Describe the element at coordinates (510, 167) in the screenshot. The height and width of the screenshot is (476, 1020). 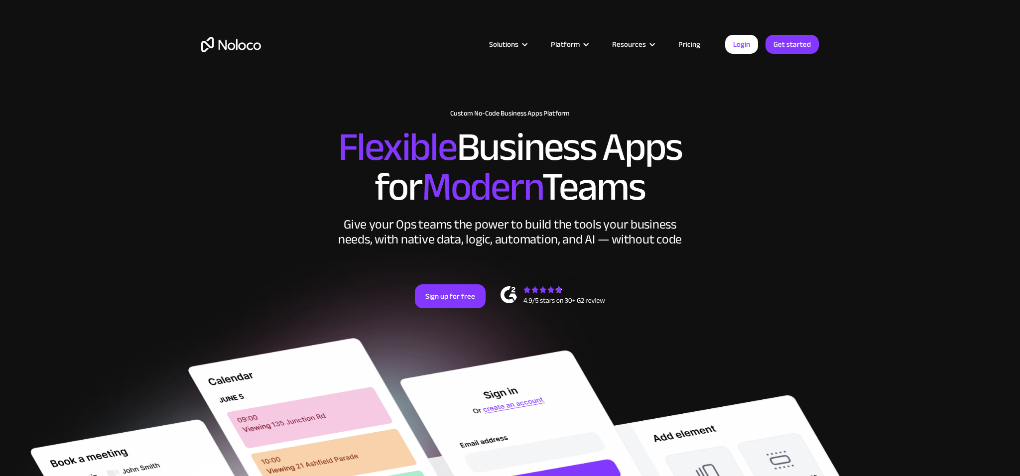
I see `h2: Business Apps for Teams` at that location.